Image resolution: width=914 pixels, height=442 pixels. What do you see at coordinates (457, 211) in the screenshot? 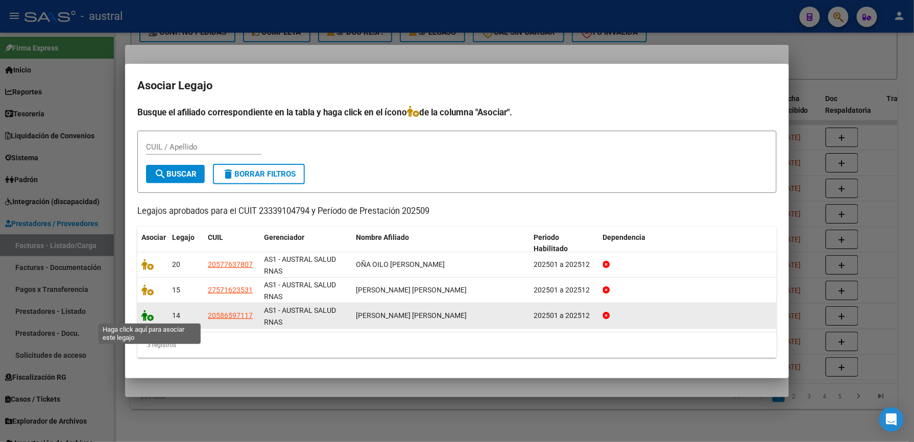
I see `p: Legajos aprobados para el CUIT 23339104794 y Período de Prestación 202509` at bounding box center [457, 211].